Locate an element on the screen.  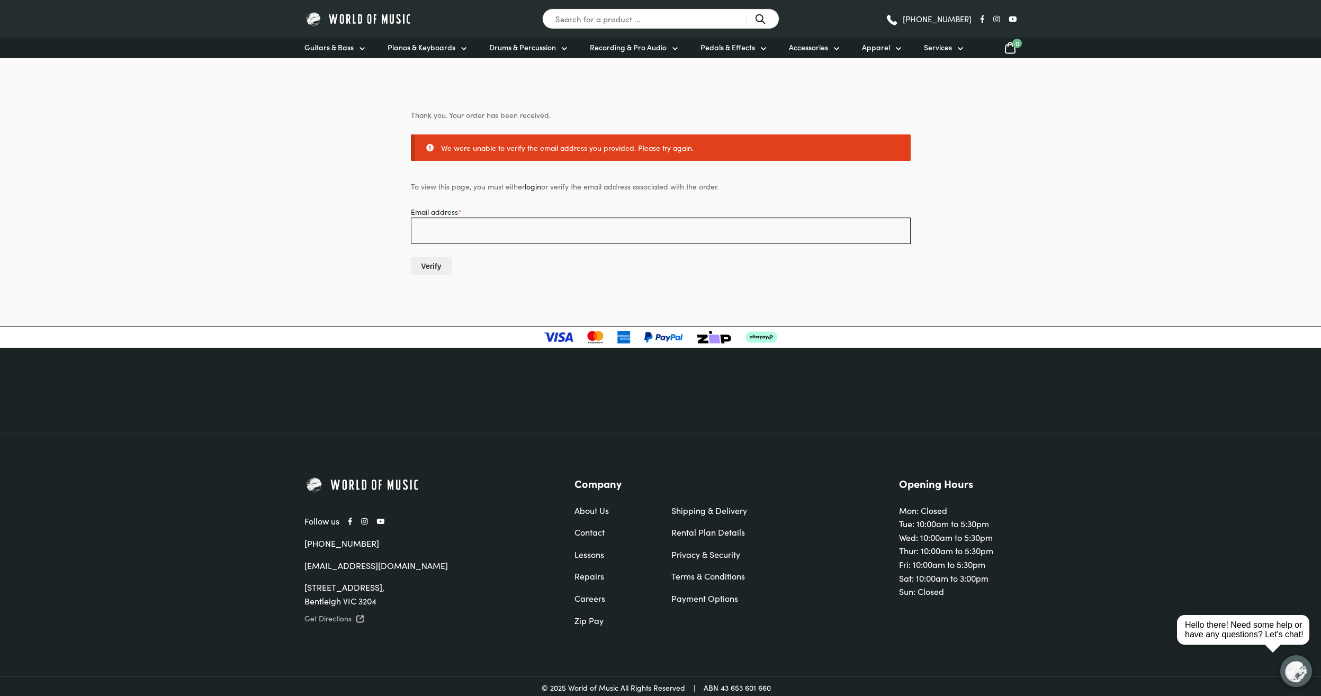
button: launcher button is located at coordinates (129, 92).